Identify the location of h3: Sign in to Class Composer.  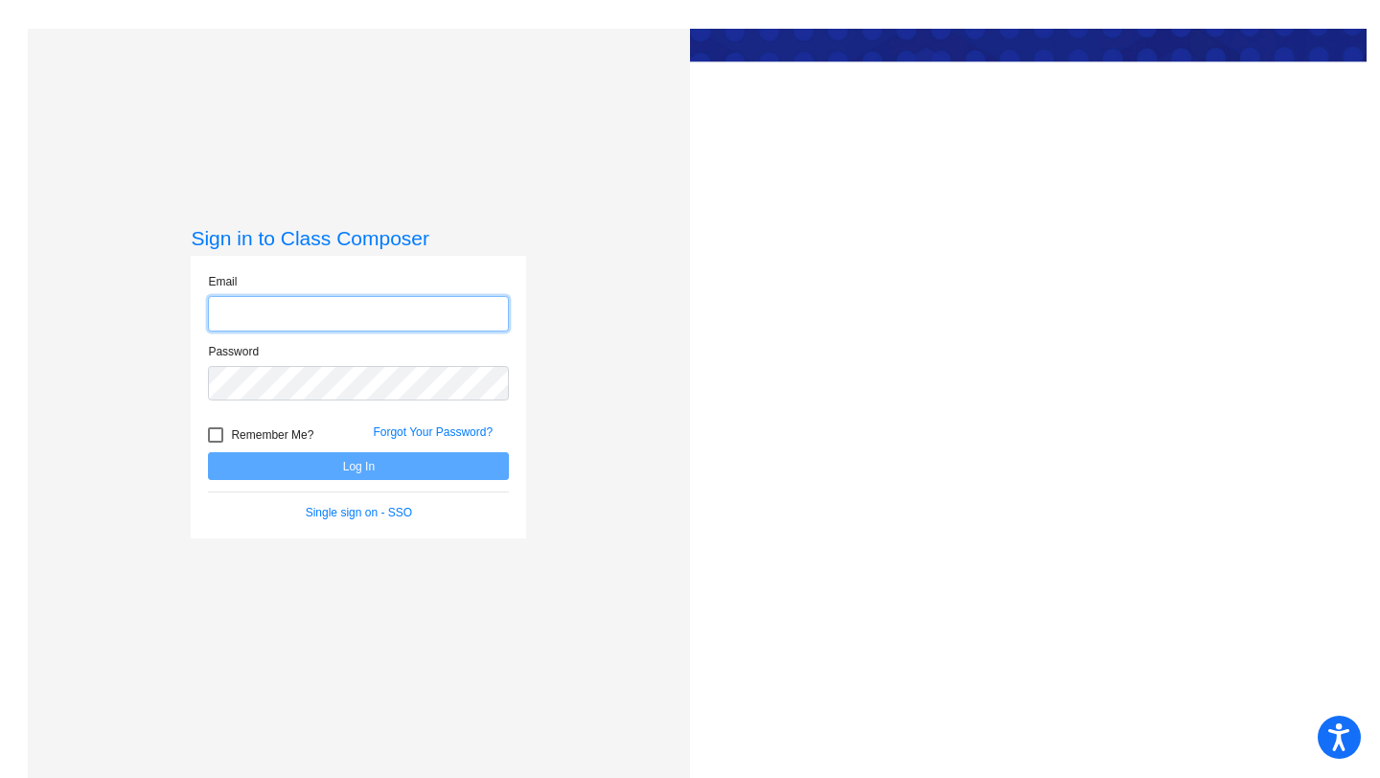
(358, 238).